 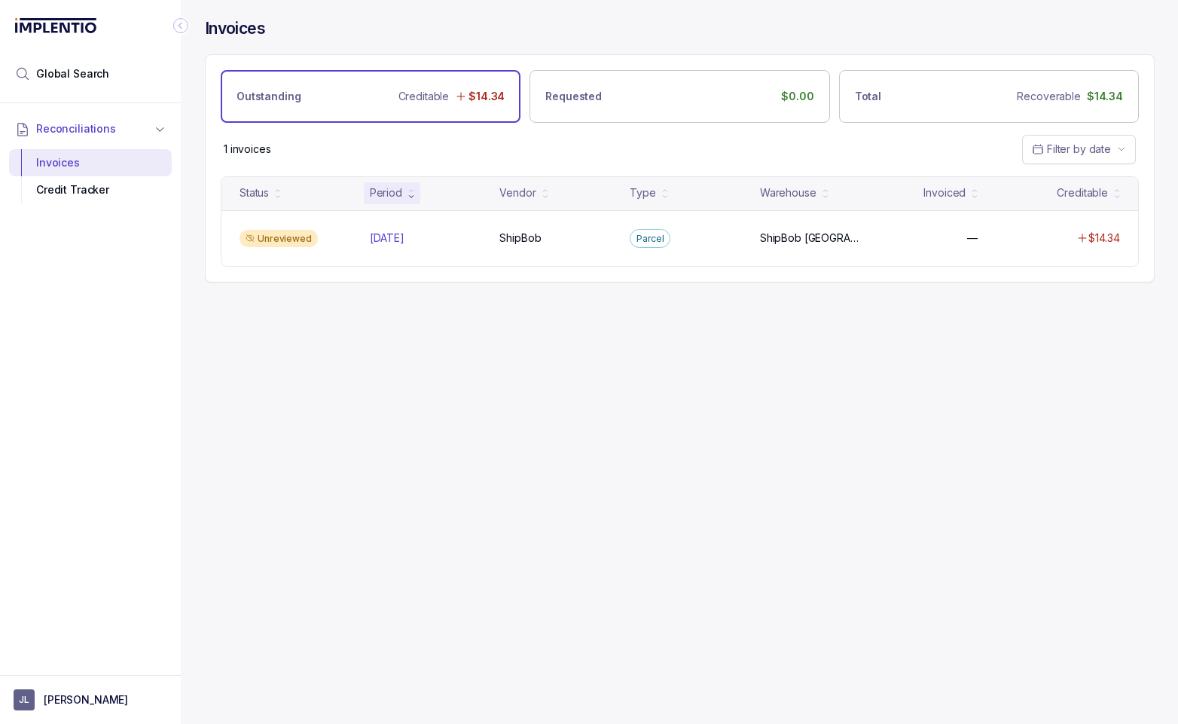 What do you see at coordinates (247, 149) in the screenshot?
I see `p: 1 invoices` at bounding box center [247, 149].